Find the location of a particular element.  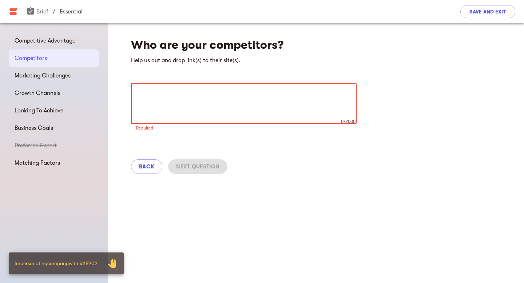

div: Preferred Expert is located at coordinates (54, 146).